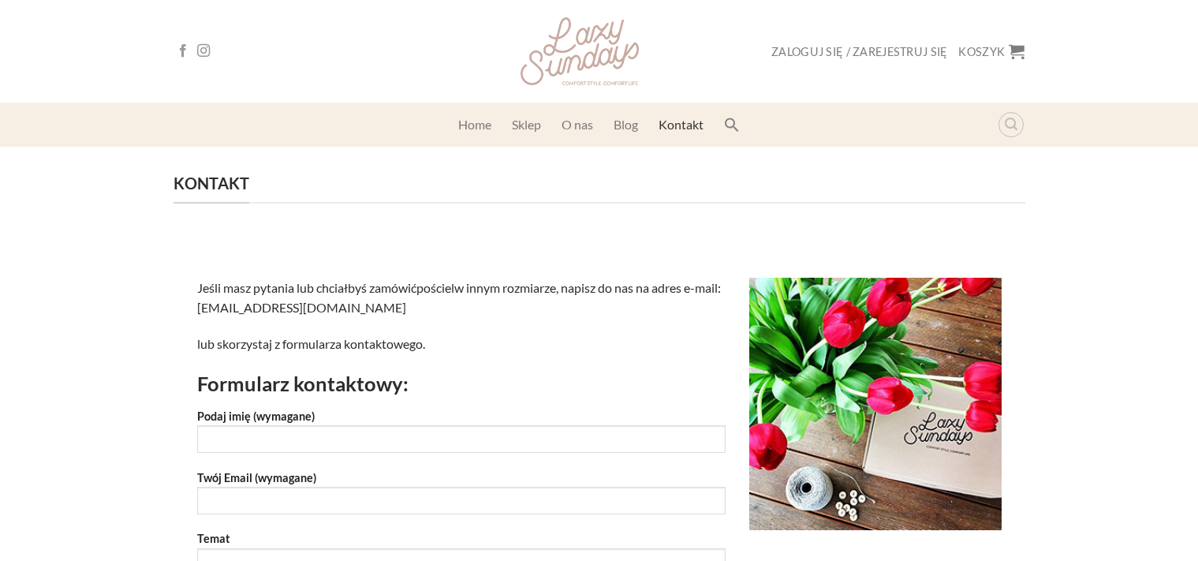 This screenshot has height=561, width=1198. Describe the element at coordinates (462, 297) in the screenshot. I see `p: Jeśli masz pytania lub chciałbyś zamówić w innym rozmiarze, napisz do nas na adres e-mail:` at that location.